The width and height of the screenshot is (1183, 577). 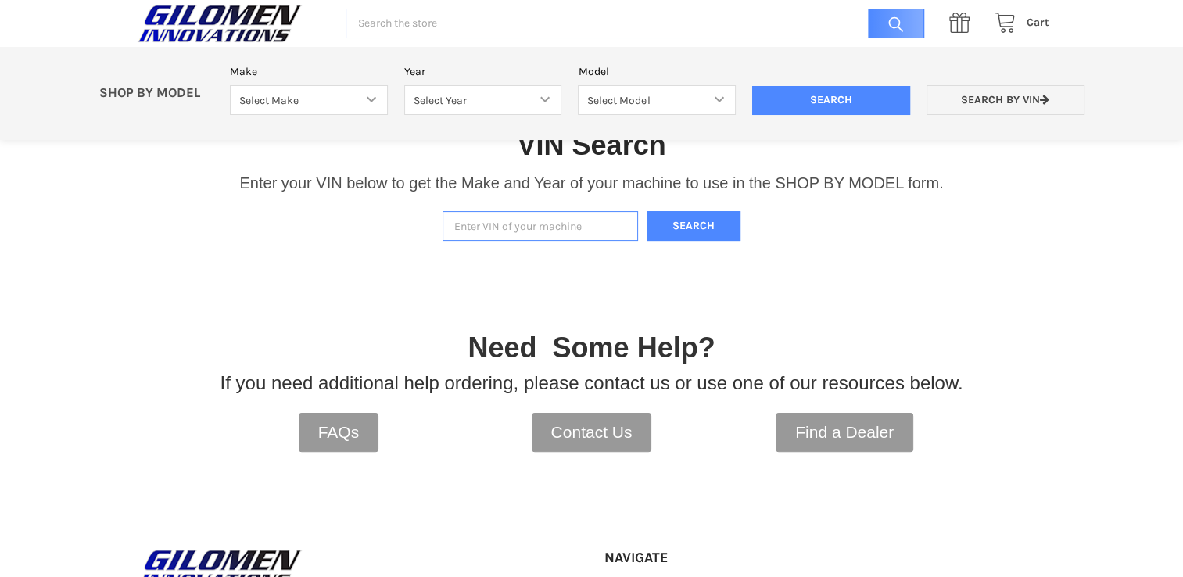 I want to click on a: Contact Us, so click(x=592, y=433).